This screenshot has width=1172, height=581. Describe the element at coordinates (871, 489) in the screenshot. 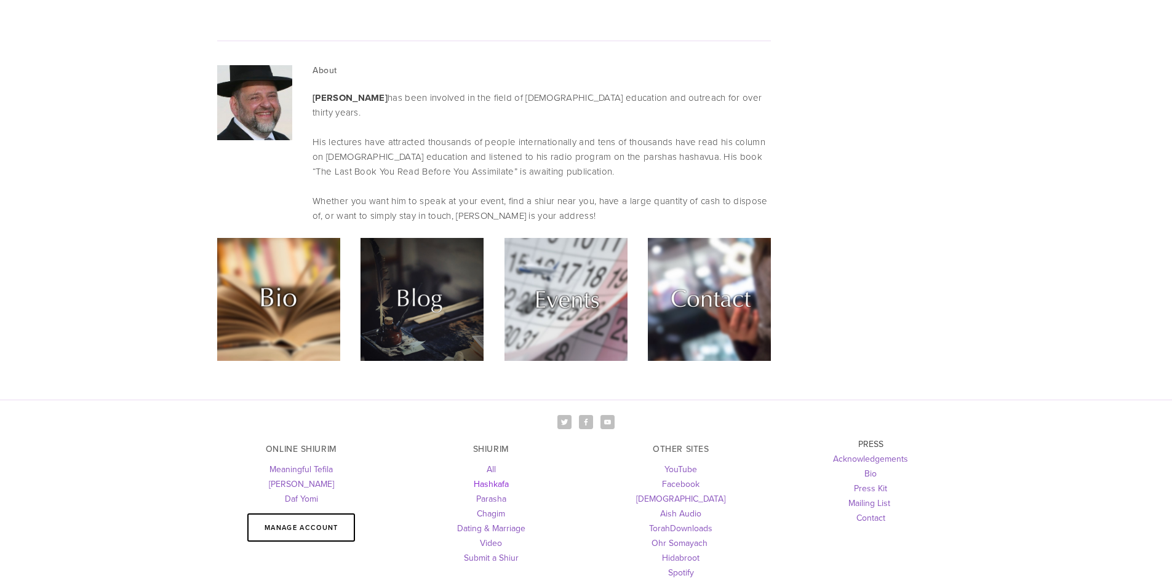

I see `a: Press Kit` at that location.